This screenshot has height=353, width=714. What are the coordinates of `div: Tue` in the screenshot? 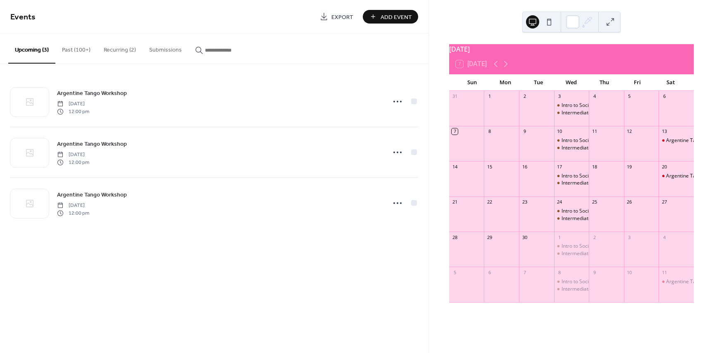 It's located at (538, 83).